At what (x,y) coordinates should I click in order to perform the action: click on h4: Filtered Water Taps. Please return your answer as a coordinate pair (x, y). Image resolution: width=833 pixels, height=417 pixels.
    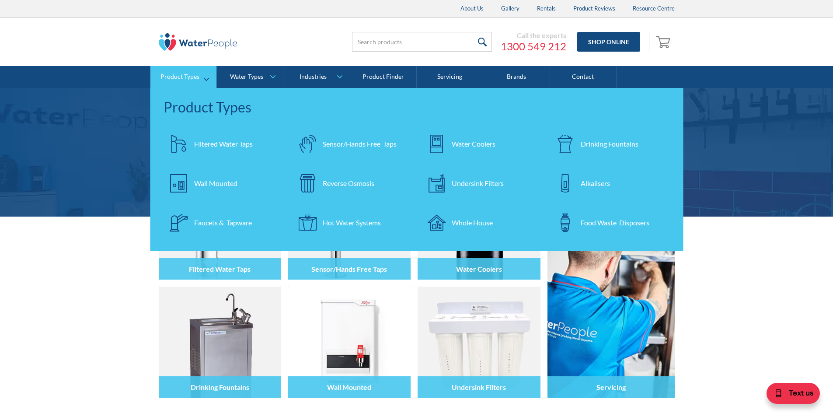
    Looking at the image, I should click on (219, 268).